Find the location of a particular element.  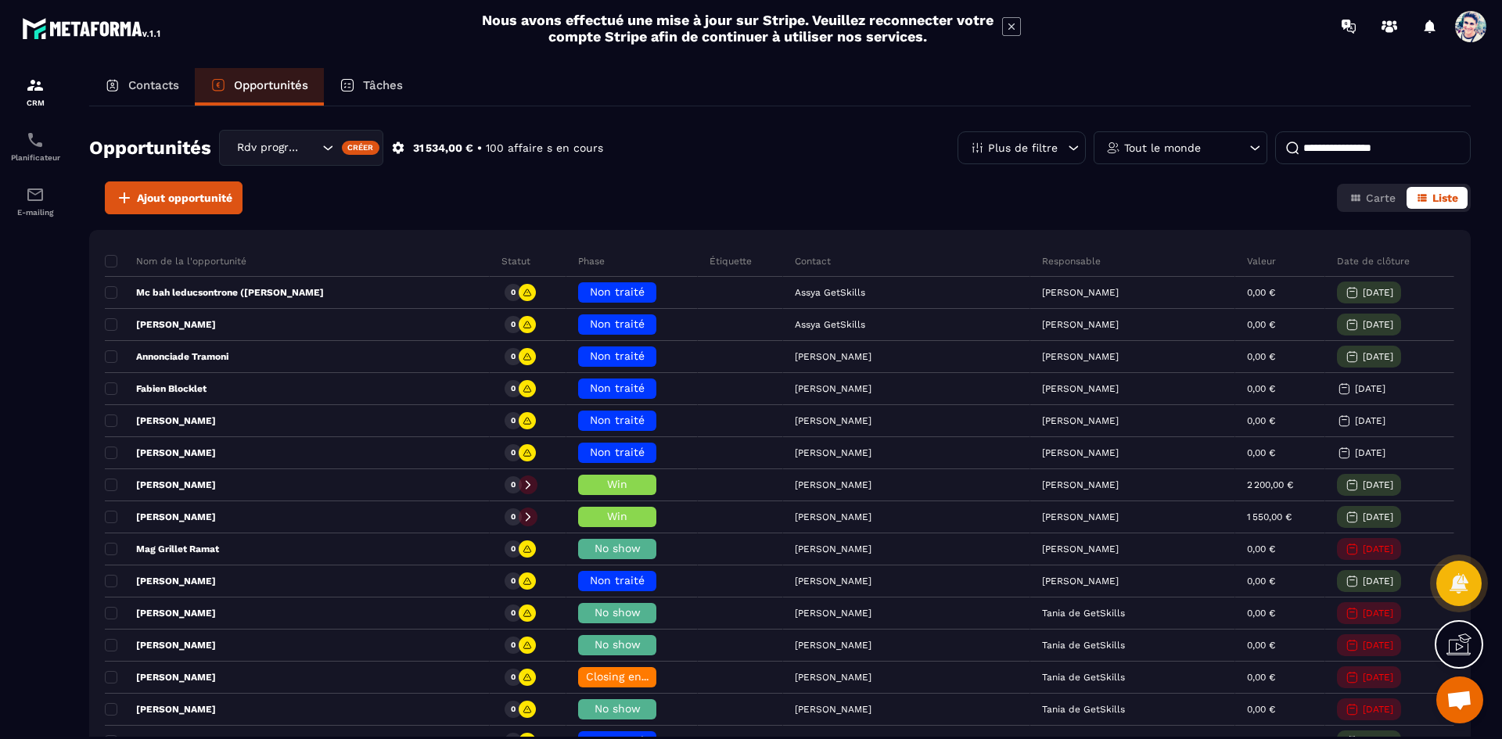

p: Contacts is located at coordinates (153, 85).